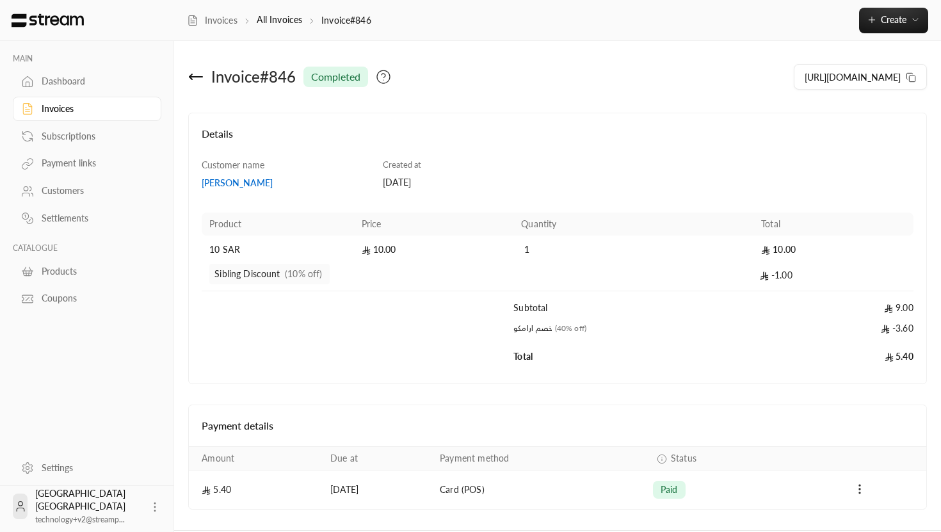 The width and height of the screenshot is (941, 532). Describe the element at coordinates (277, 224) in the screenshot. I see `th: Product` at that location.